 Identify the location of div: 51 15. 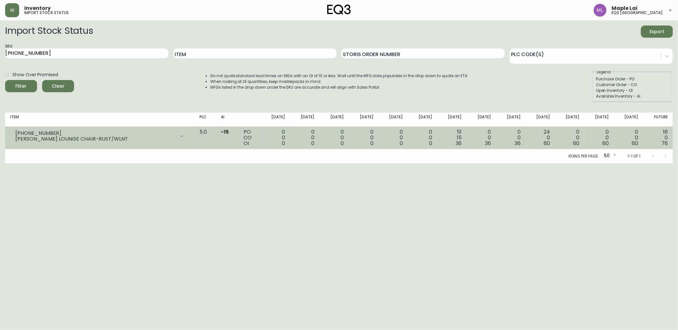
(452, 138).